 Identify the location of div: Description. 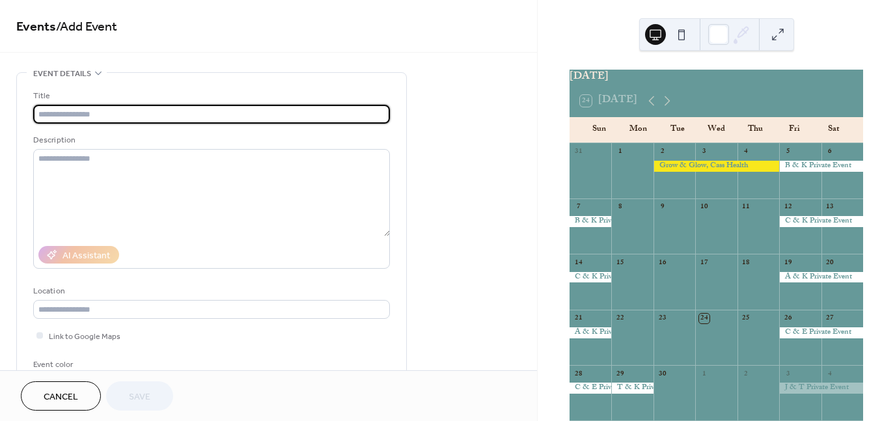
(210, 140).